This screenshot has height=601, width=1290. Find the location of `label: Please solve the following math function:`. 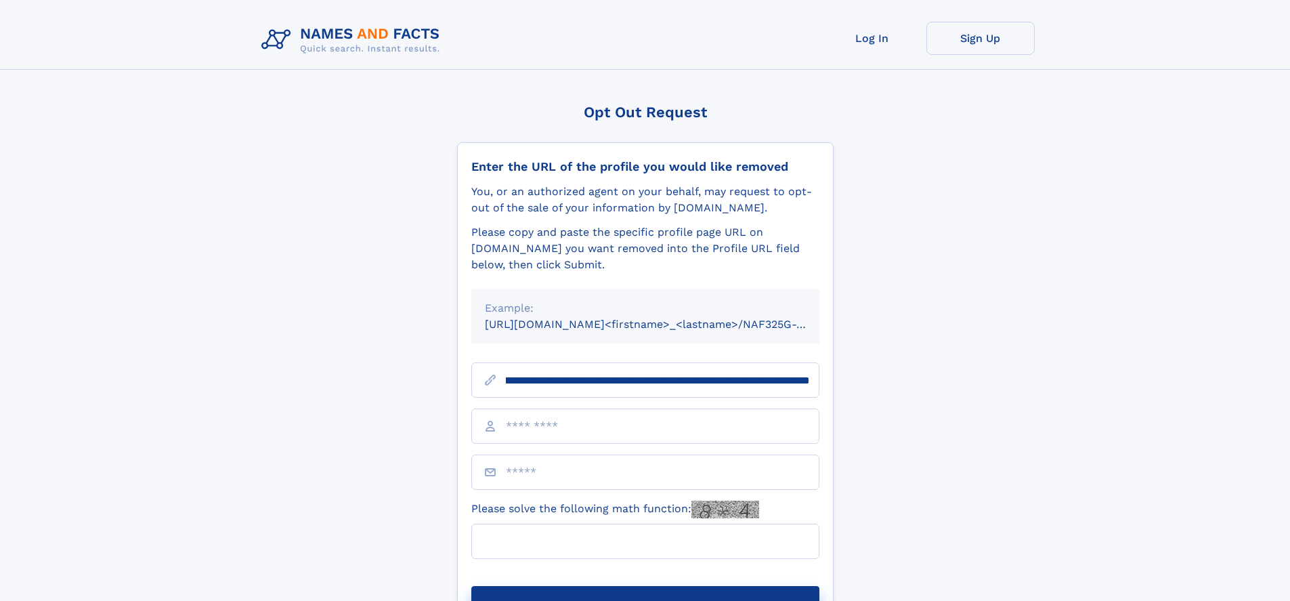

label: Please solve the following math function: is located at coordinates (615, 509).